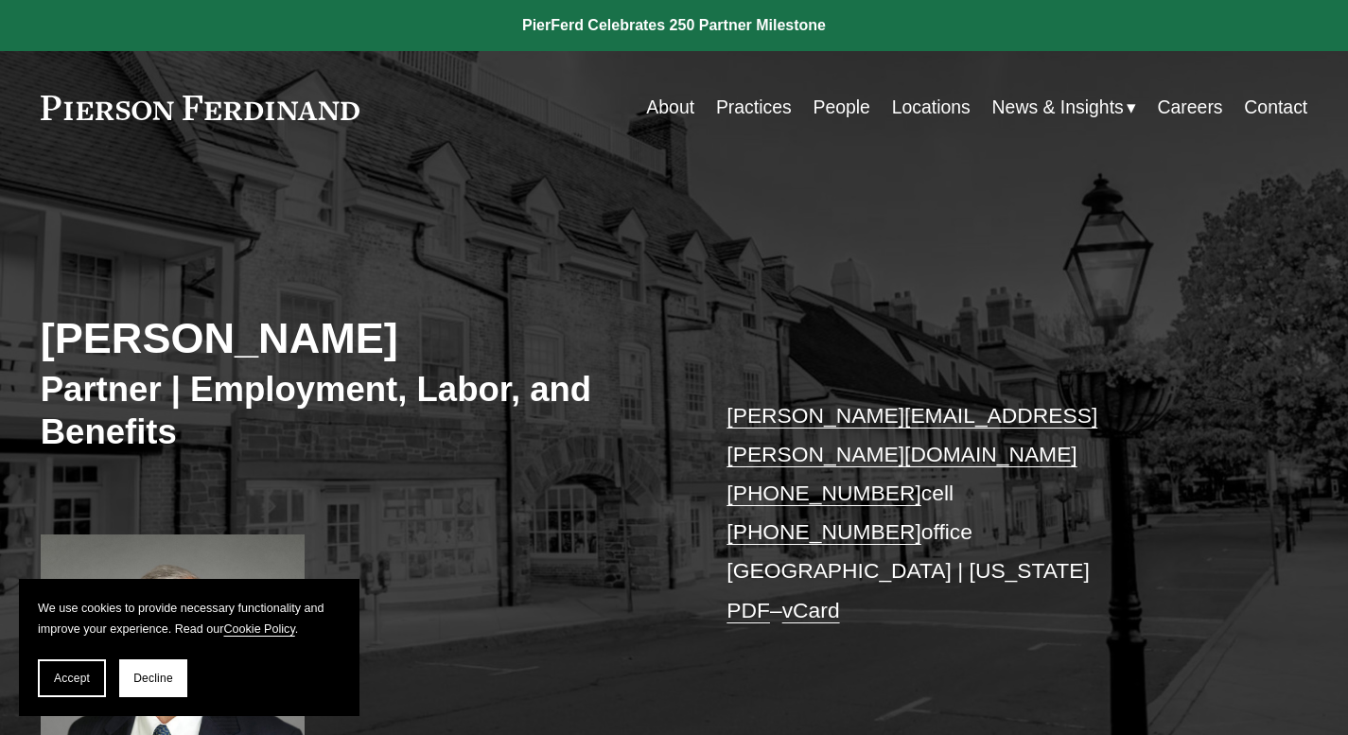 This screenshot has height=735, width=1348. What do you see at coordinates (189, 619) in the screenshot?
I see `p: We use cookies to provide necessary functionality and improve your experience. Read our .` at bounding box center [189, 619].